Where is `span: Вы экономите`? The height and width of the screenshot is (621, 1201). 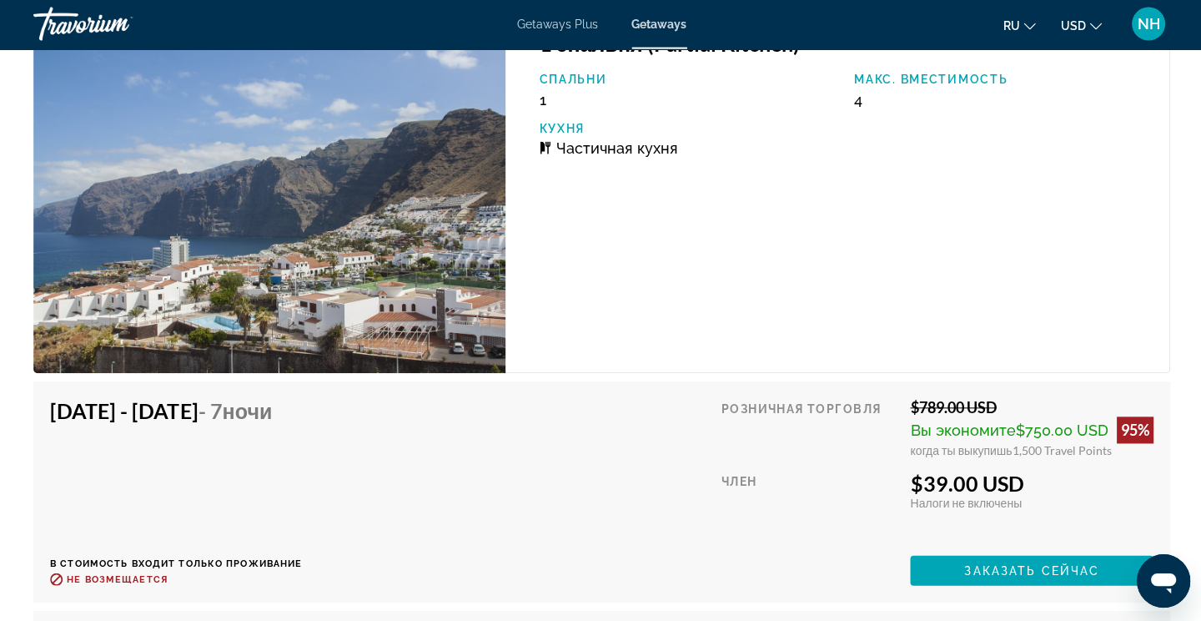
span: Вы экономите is located at coordinates (961, 431).